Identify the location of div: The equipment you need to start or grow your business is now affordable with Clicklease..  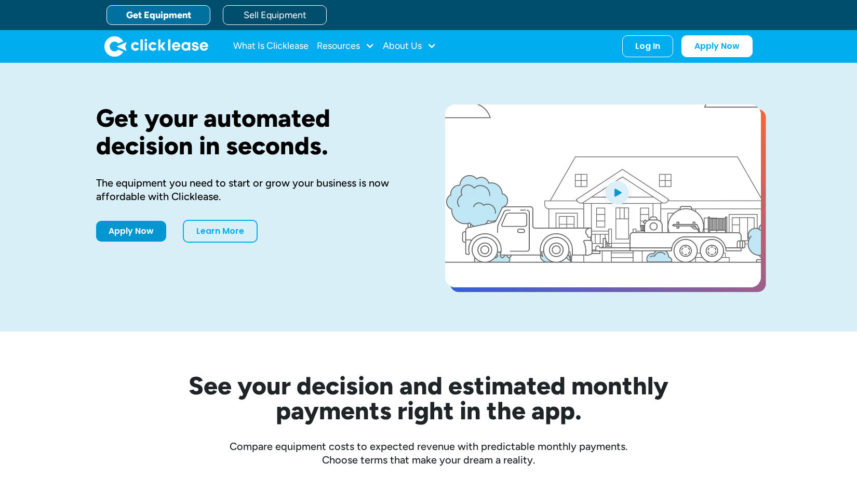
(254, 190).